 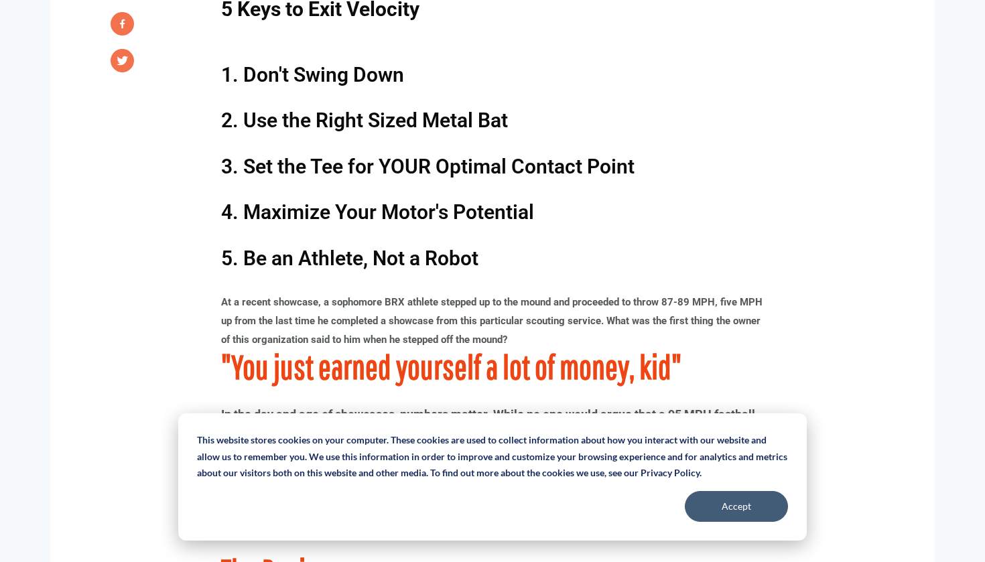 What do you see at coordinates (350, 258) in the screenshot?
I see `a: 5. Be an Athlete, Not a Robot` at bounding box center [350, 258].